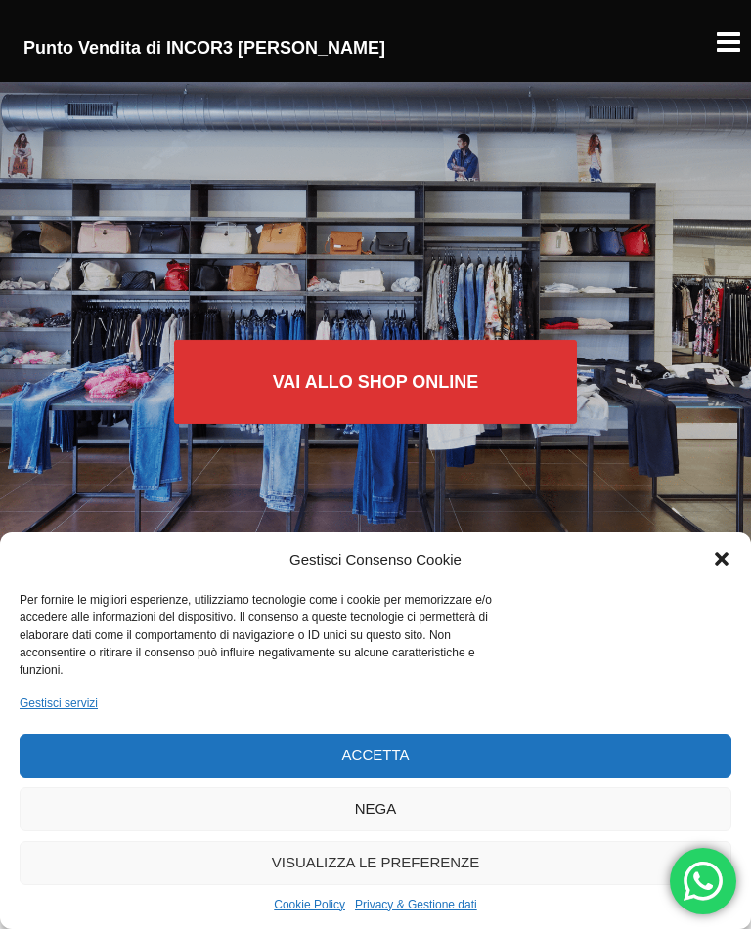 This screenshot has width=751, height=929. I want to click on div: Hai qualche domanda? Mandaci un Whatsapp, so click(703, 882).